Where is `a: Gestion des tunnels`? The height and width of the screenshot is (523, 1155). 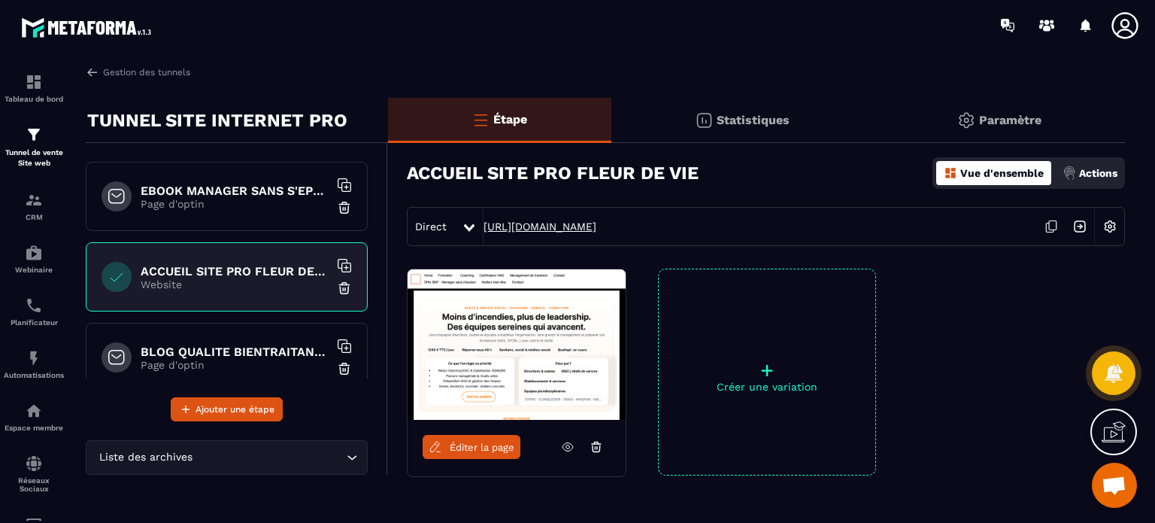 a: Gestion des tunnels is located at coordinates (138, 72).